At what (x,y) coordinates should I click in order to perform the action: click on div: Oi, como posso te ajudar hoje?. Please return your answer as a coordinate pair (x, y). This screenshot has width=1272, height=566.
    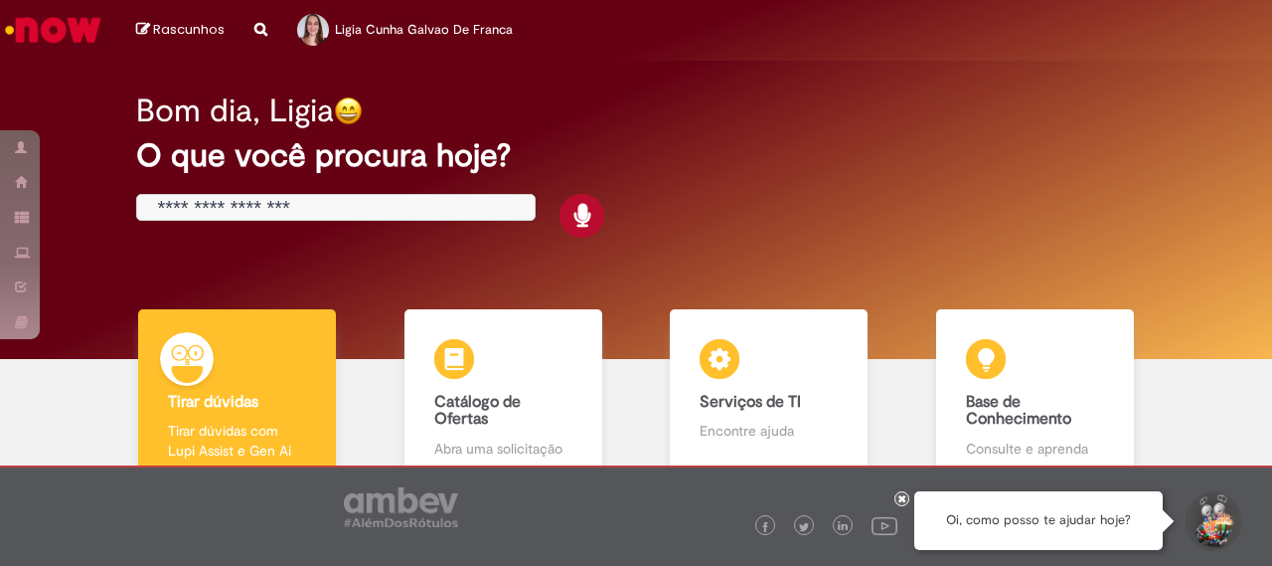
    Looking at the image, I should click on (1039, 520).